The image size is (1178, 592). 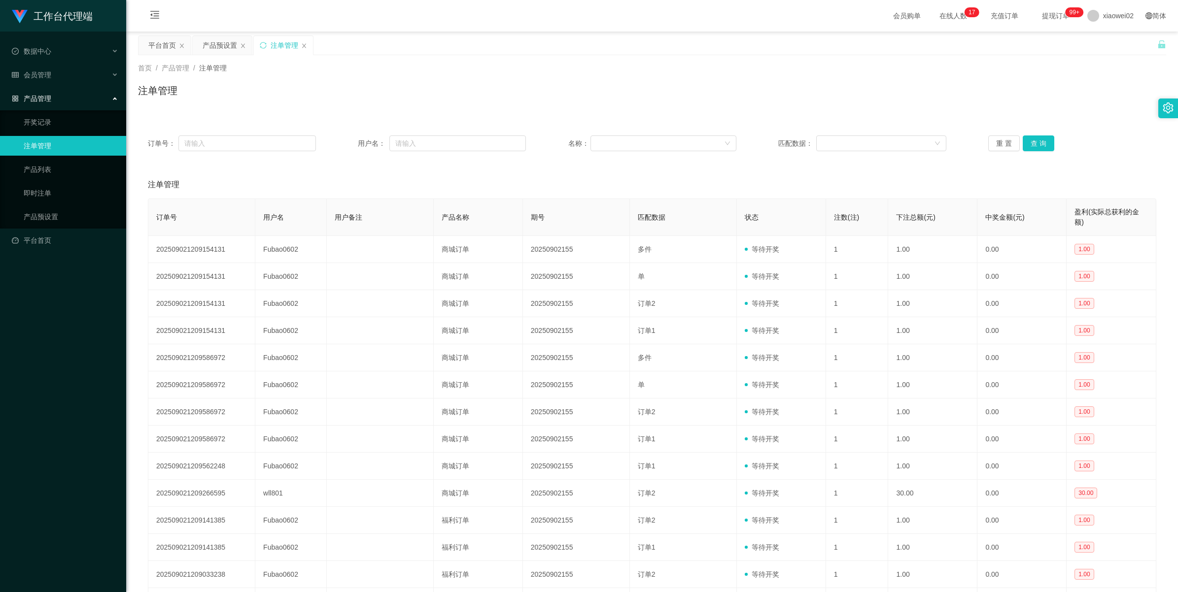 What do you see at coordinates (752, 217) in the screenshot?
I see `span: 状态` at bounding box center [752, 217].